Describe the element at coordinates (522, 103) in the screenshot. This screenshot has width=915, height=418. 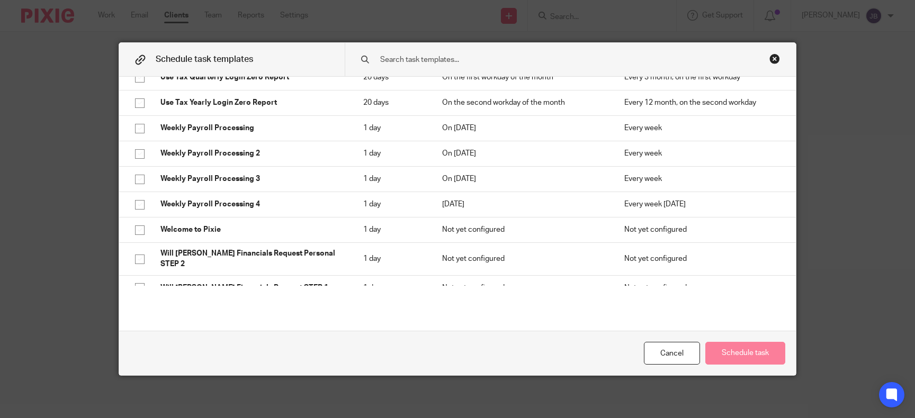
I see `p: On the second workday of the month` at that location.